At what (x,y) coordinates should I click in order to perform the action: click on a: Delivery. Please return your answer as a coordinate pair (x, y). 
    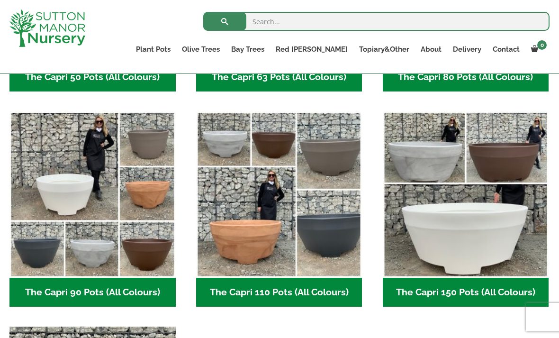
    Looking at the image, I should click on (467, 49).